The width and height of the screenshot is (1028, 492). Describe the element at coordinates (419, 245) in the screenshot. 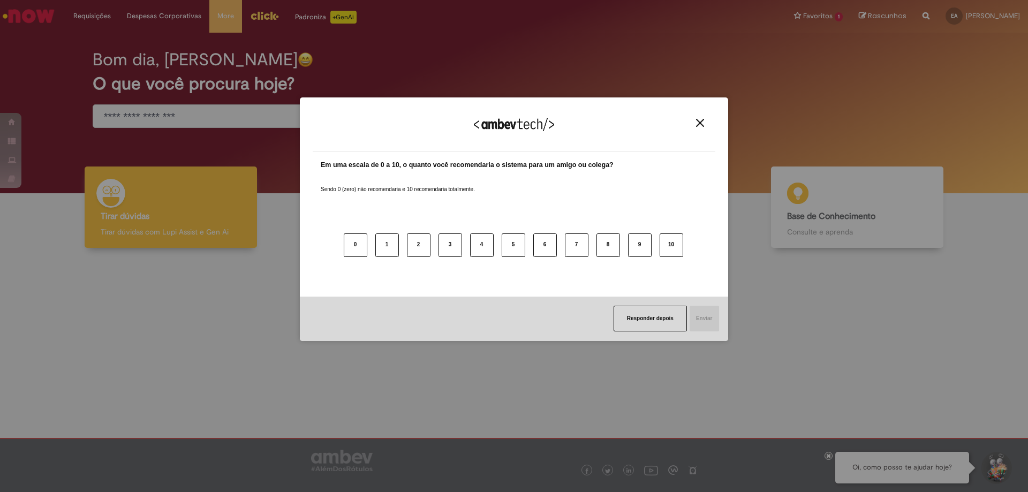

I see `button: 2` at that location.